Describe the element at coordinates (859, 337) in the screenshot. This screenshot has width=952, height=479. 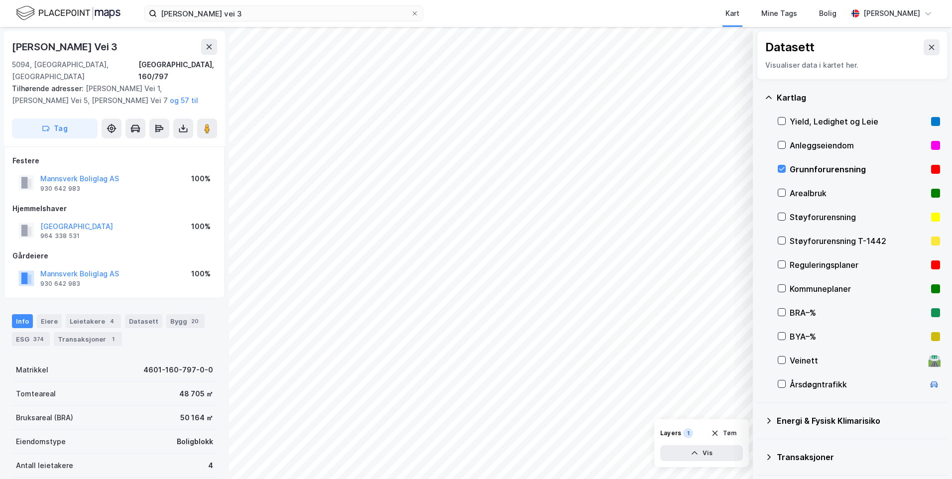
I see `div: BYA–%` at that location.